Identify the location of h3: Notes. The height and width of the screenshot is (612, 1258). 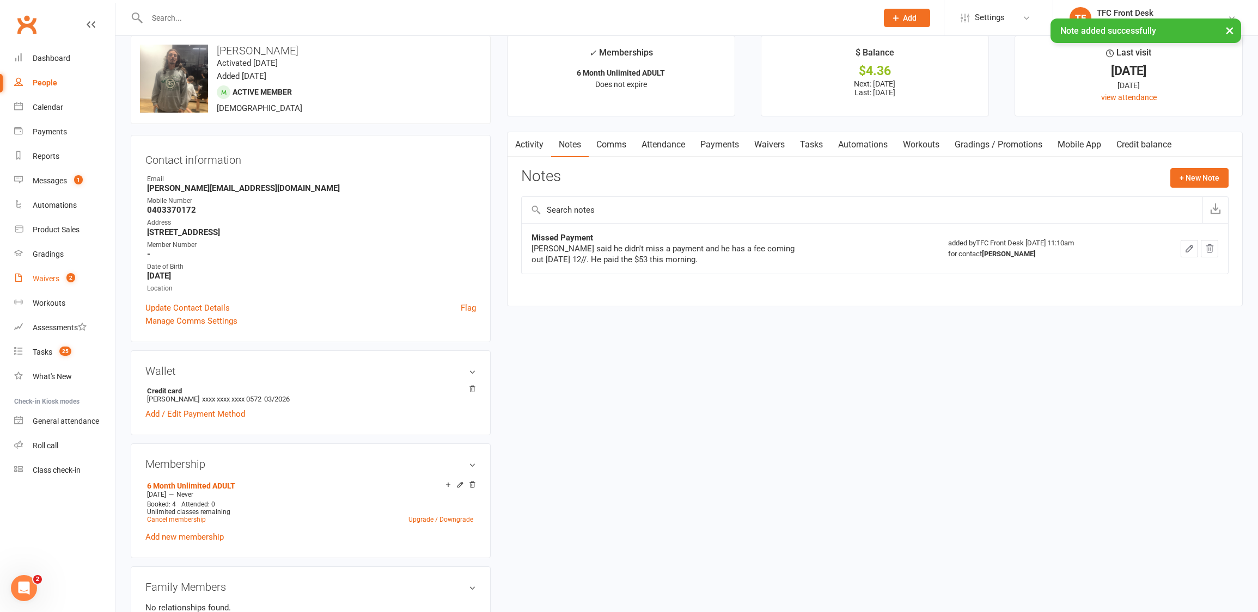
(541, 178).